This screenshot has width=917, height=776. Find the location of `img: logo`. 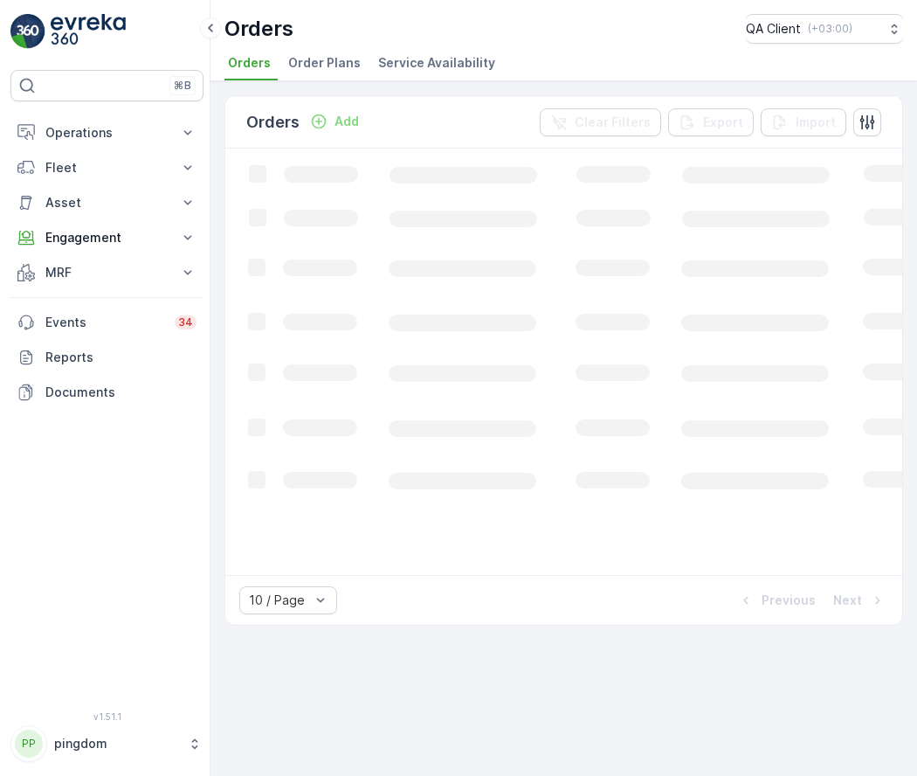

img: logo is located at coordinates (28, 31).